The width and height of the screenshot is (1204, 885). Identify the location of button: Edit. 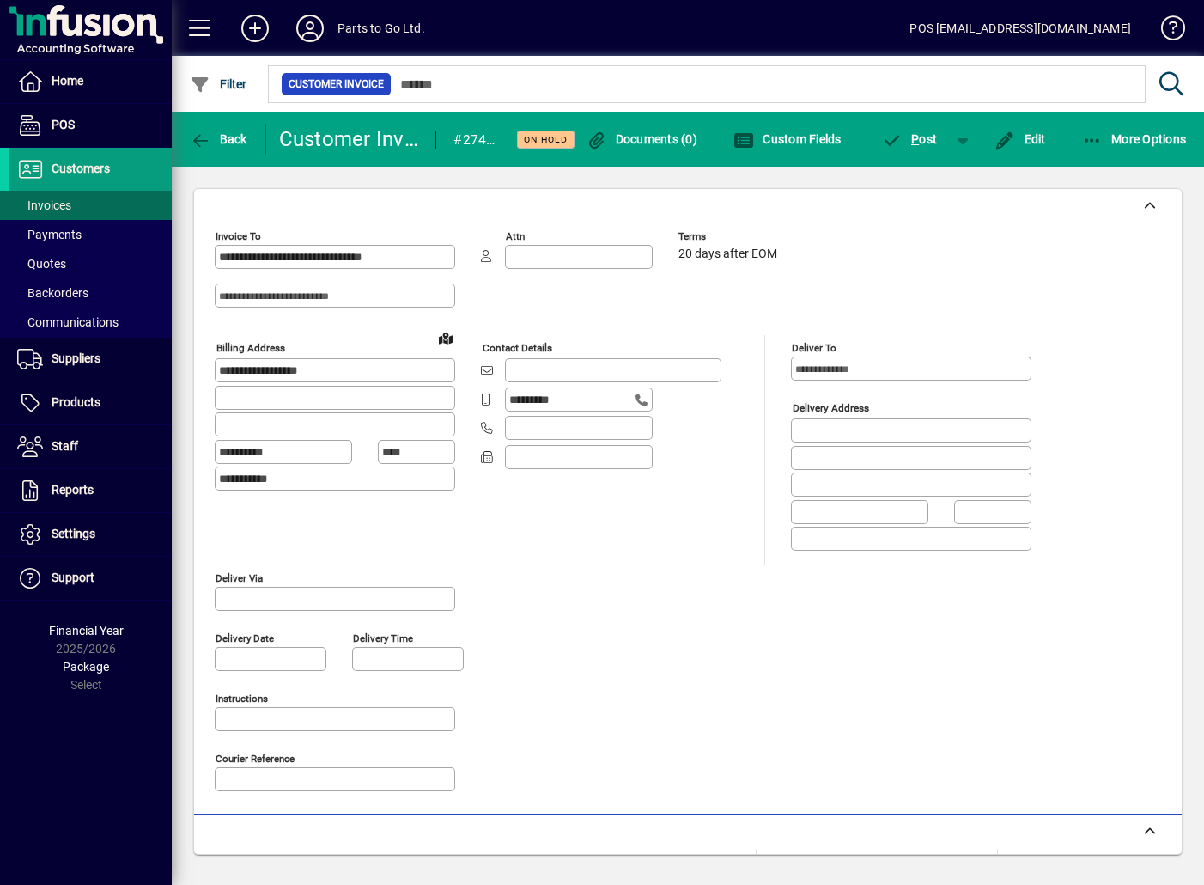
(1020, 139).